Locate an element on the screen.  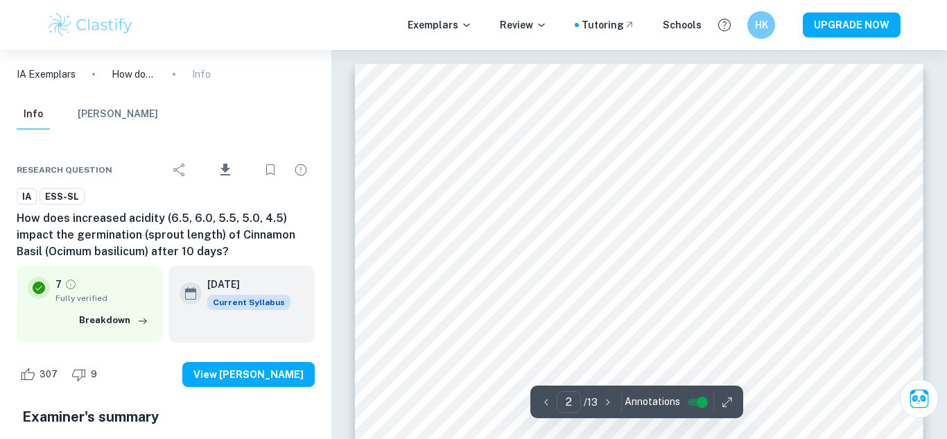
button: UPGRADE NOW is located at coordinates (852, 25).